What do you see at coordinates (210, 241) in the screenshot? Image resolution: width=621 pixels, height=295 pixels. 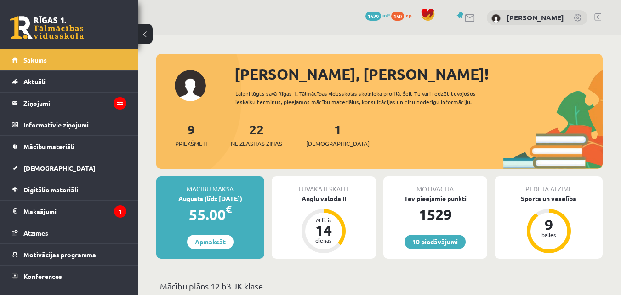 I see `a: Apmaksāt` at bounding box center [210, 241].